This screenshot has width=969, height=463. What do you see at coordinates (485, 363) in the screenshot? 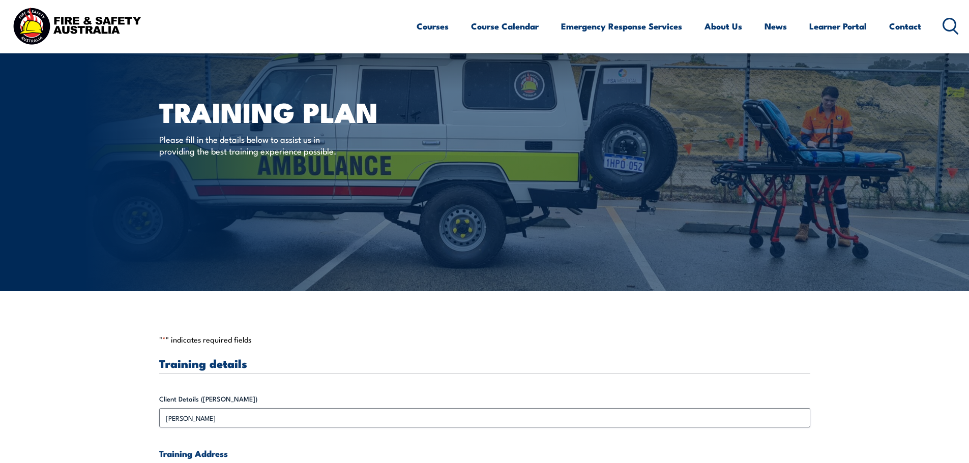
I see `h3: Training details` at bounding box center [485, 363].